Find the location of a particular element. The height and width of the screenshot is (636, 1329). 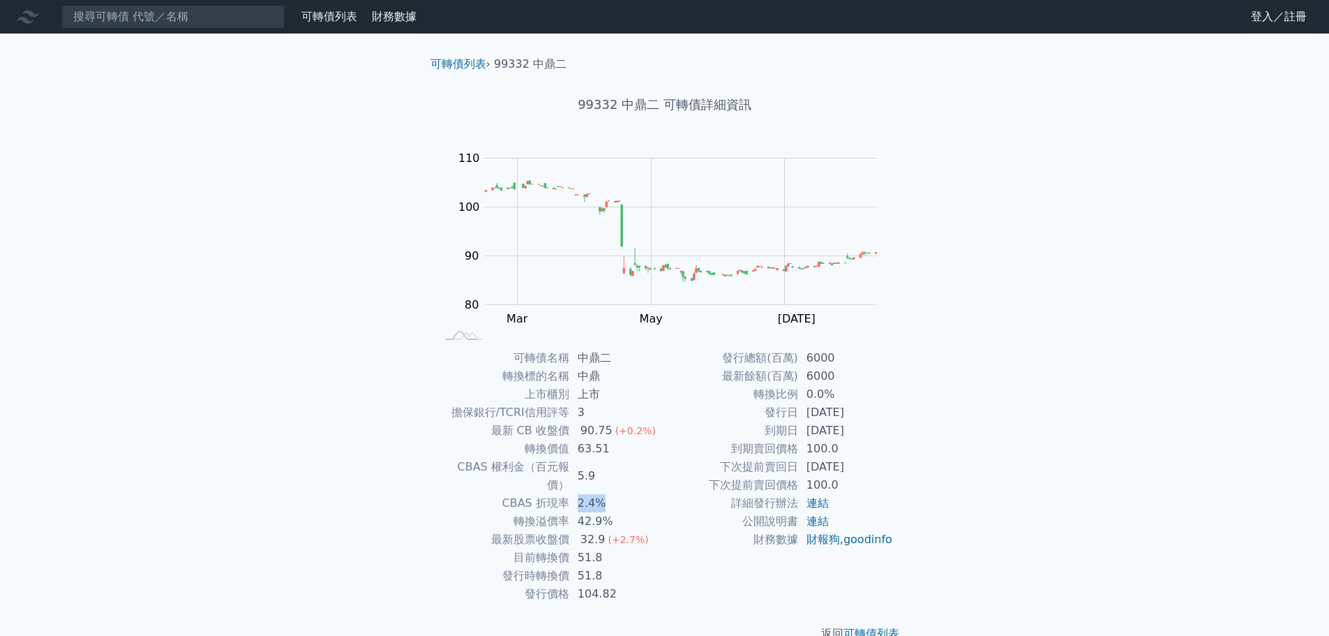

li: 99332 中鼎二 is located at coordinates (530, 64).